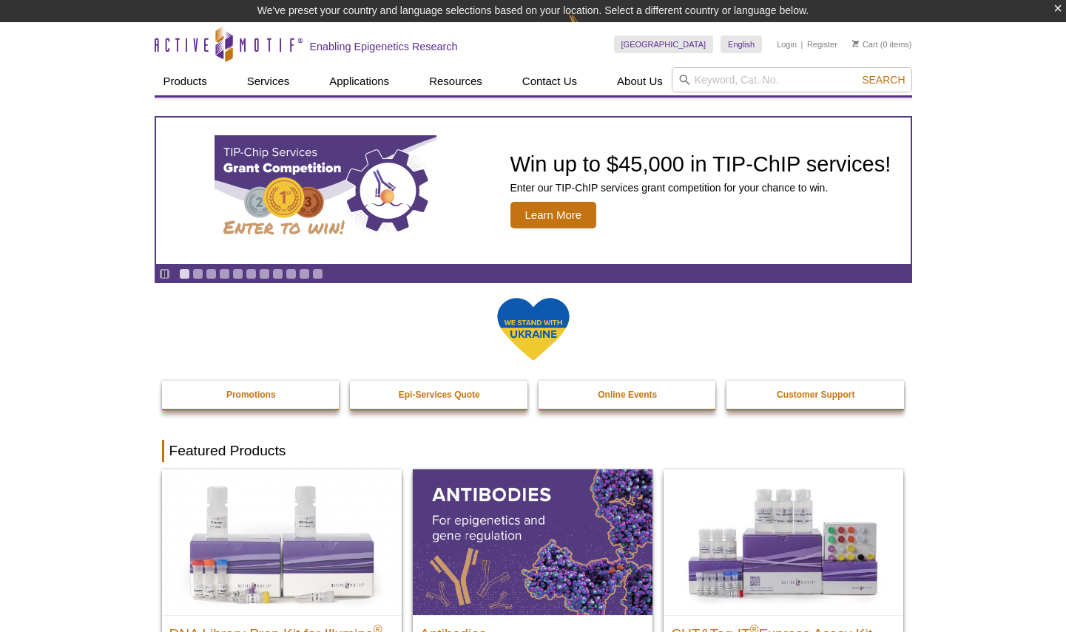 This screenshot has width=1066, height=632. Describe the element at coordinates (700, 164) in the screenshot. I see `h2: Win up to $45,000 in TIP-ChIP services!` at that location.